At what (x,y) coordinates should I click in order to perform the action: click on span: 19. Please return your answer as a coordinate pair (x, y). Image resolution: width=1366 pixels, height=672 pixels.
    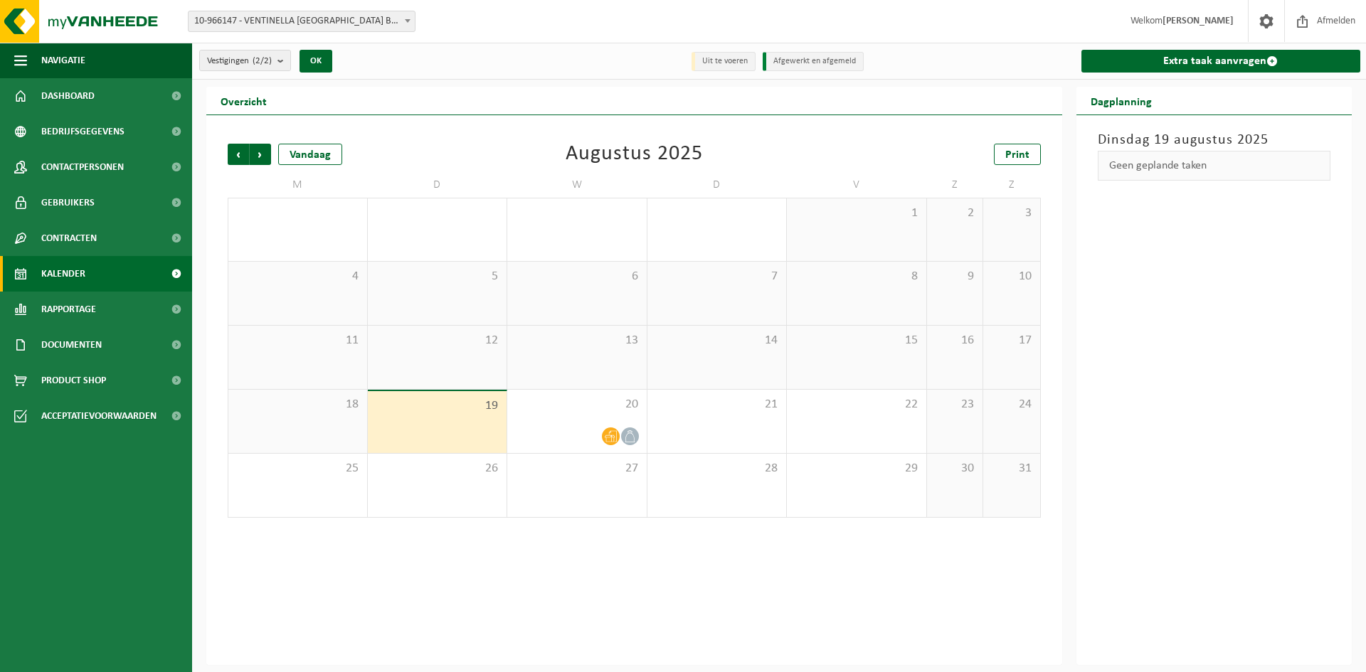
    Looking at the image, I should click on (438, 406).